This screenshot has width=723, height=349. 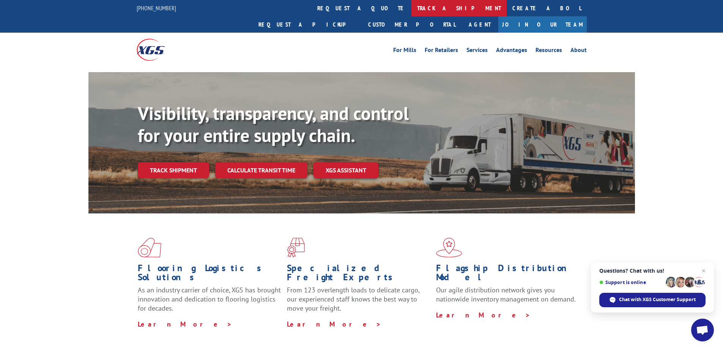 I want to click on span: As an industry carrier of choice, XGS has brought innovation and dedication to flooring logistics..., so click(x=209, y=299).